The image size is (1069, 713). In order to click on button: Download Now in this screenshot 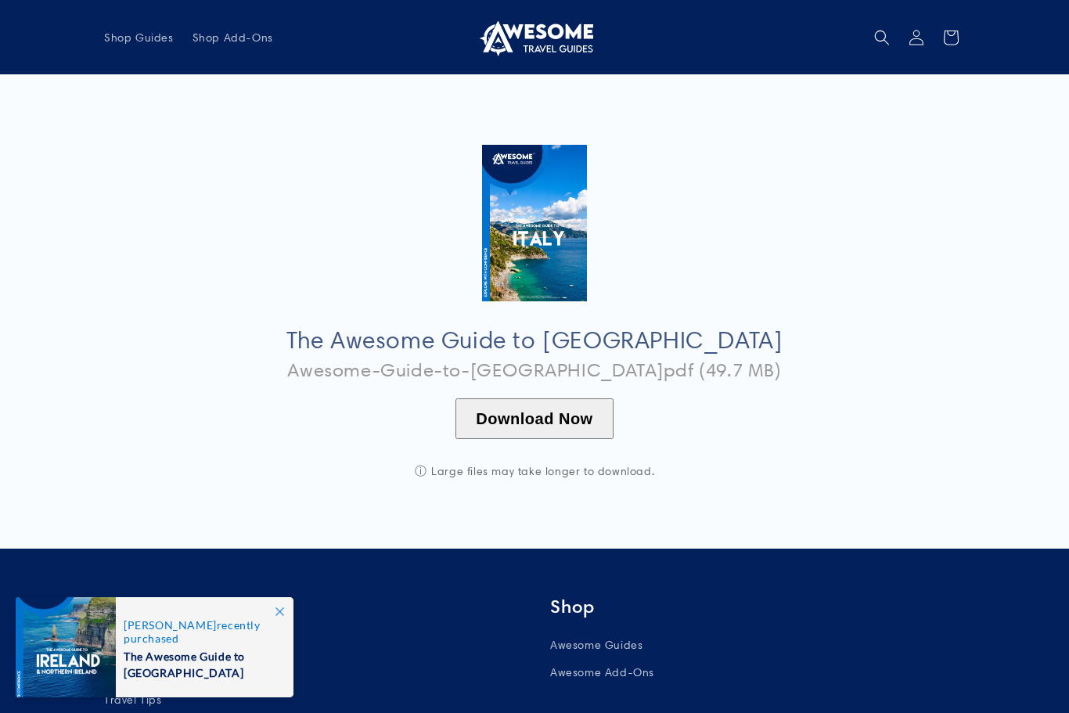, I will do `click(534, 419)`.